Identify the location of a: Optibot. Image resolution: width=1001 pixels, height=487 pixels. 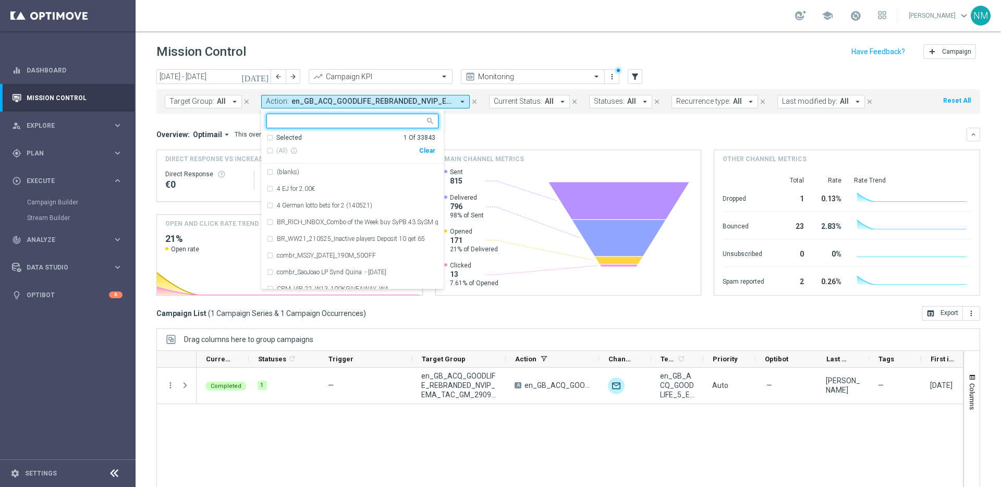
(68, 295).